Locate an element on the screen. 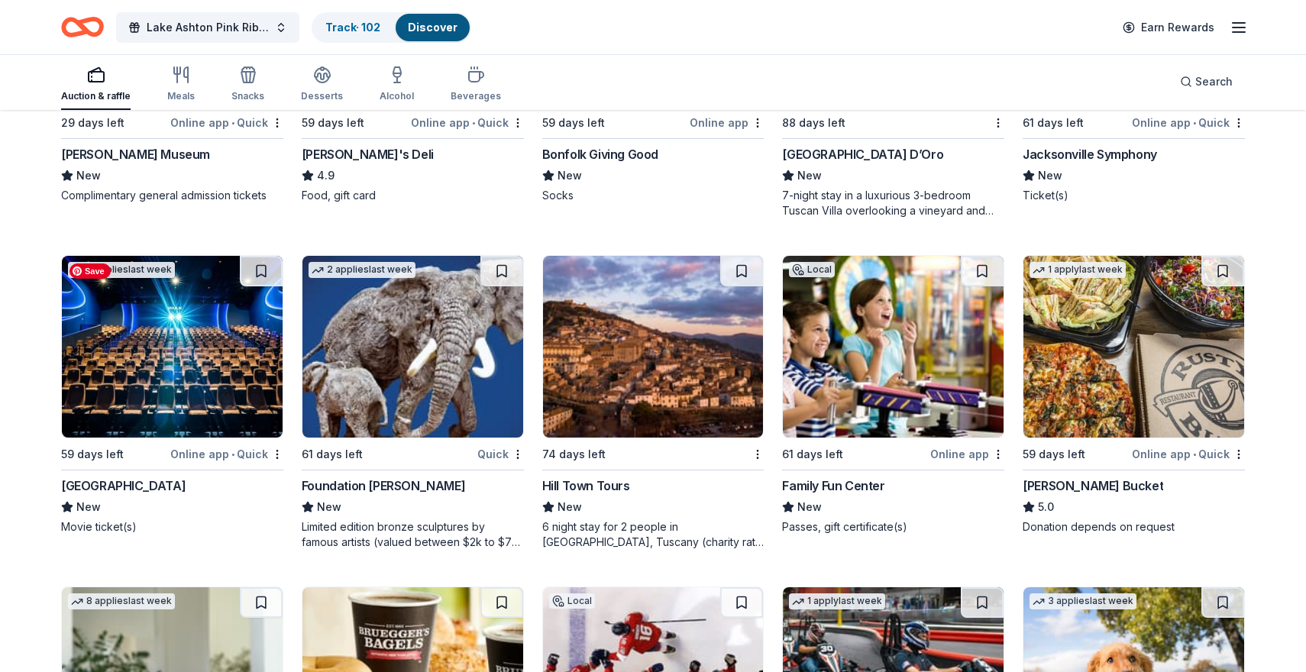 This screenshot has height=672, width=1306. img: Image for Hill Town Tours is located at coordinates (653, 347).